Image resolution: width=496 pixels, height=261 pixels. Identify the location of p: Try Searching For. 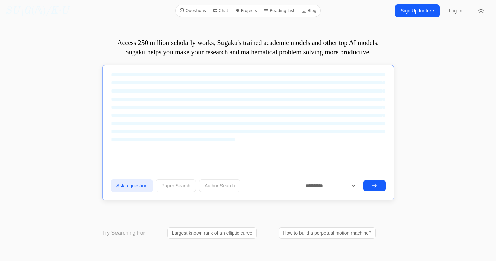
(123, 233).